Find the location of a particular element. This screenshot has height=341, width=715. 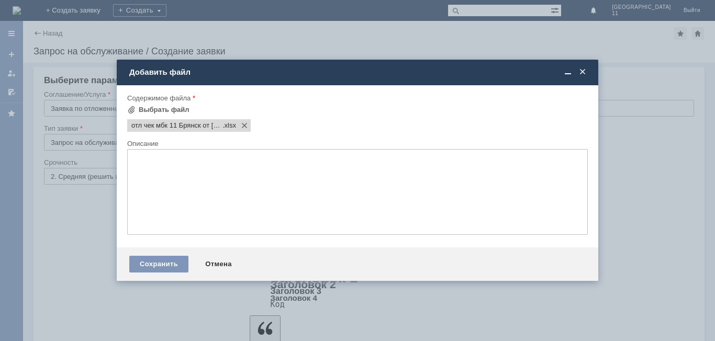

div: мбк 11 Брянск. Отложенные чеки is located at coordinates (79, 8).